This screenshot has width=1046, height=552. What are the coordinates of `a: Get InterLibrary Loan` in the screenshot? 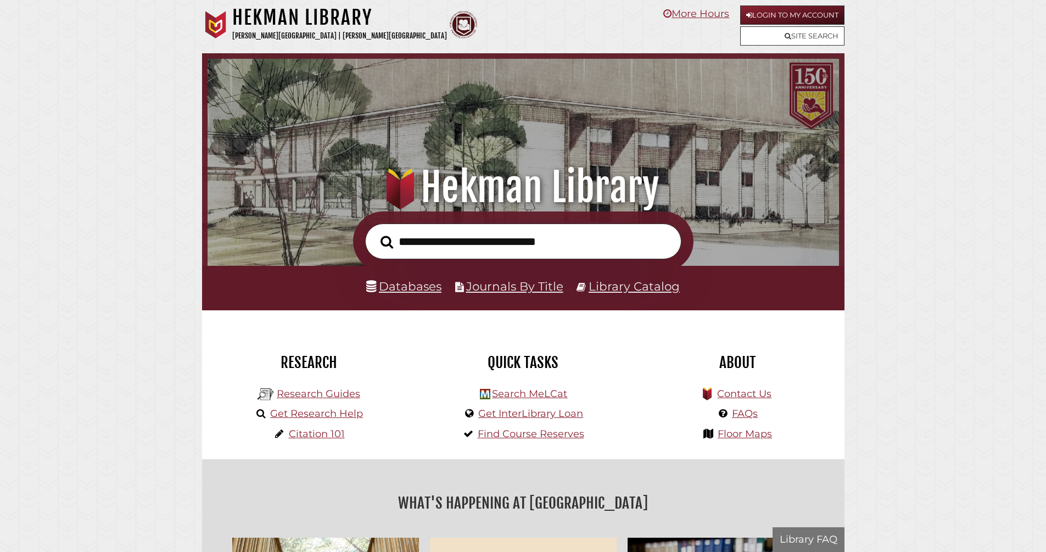 It's located at (531, 414).